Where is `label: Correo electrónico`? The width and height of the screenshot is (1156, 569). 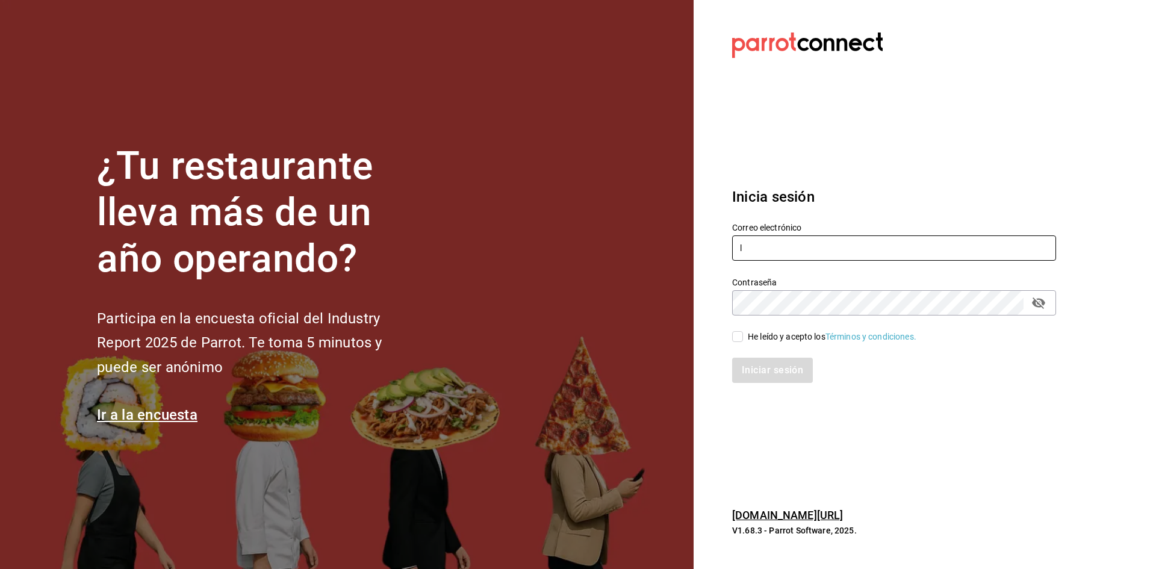
label: Correo electrónico is located at coordinates (894, 228).